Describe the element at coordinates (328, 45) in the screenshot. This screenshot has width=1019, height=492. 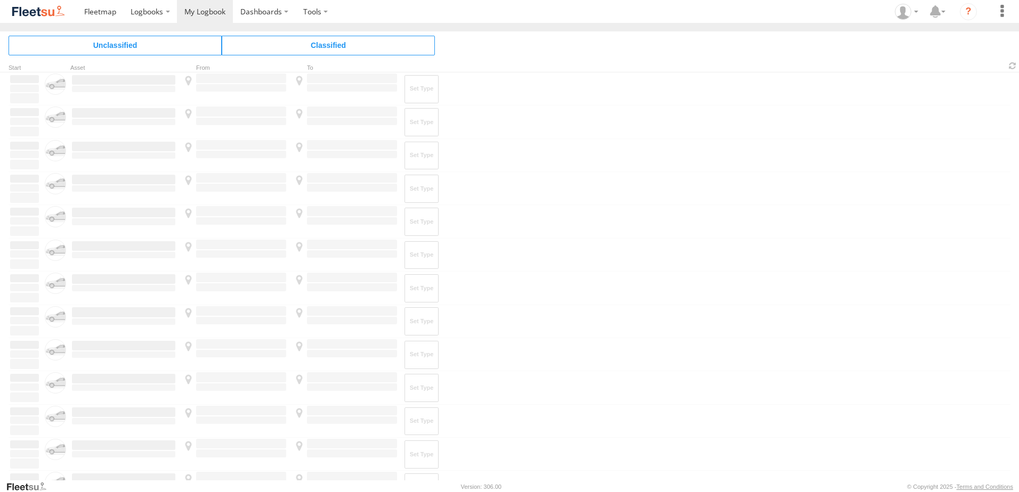
I see `span: Click to view Classified Trips` at that location.